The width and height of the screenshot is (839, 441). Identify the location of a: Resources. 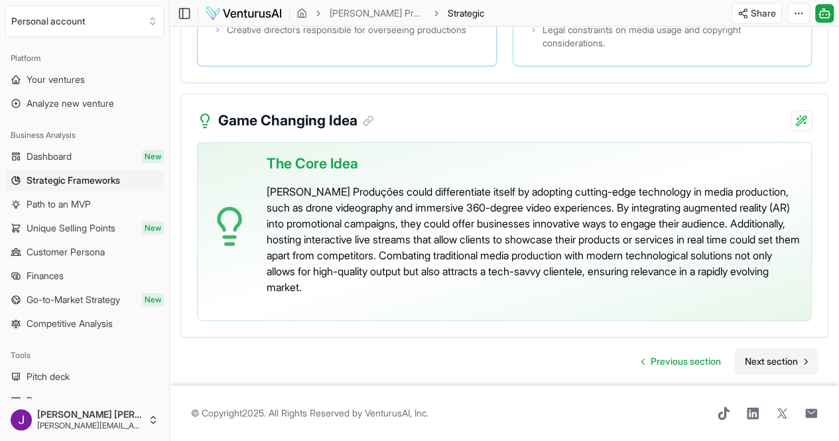
(84, 401).